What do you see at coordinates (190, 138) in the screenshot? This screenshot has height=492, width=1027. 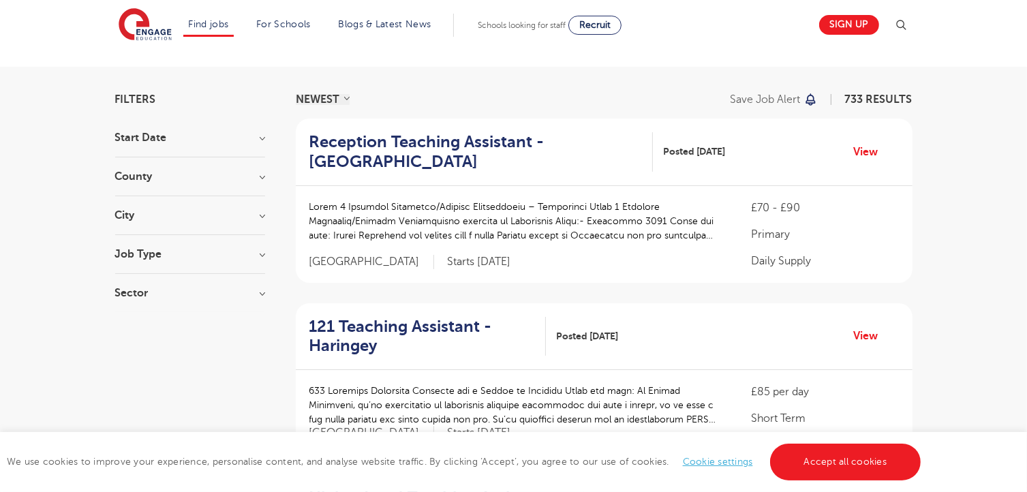 I see `h3: Start Date` at bounding box center [190, 138].